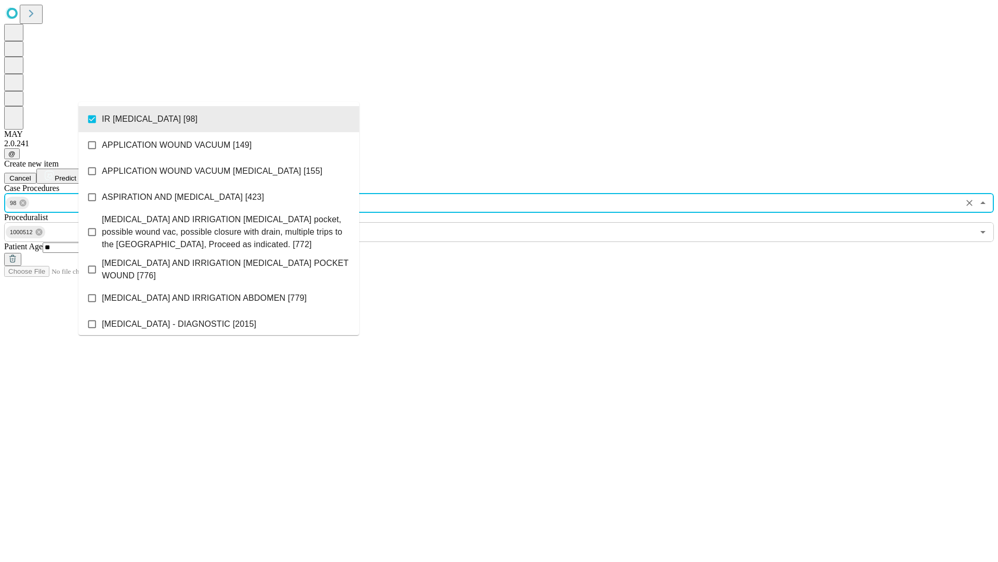  Describe the element at coordinates (983, 232) in the screenshot. I see `button: Open` at that location.